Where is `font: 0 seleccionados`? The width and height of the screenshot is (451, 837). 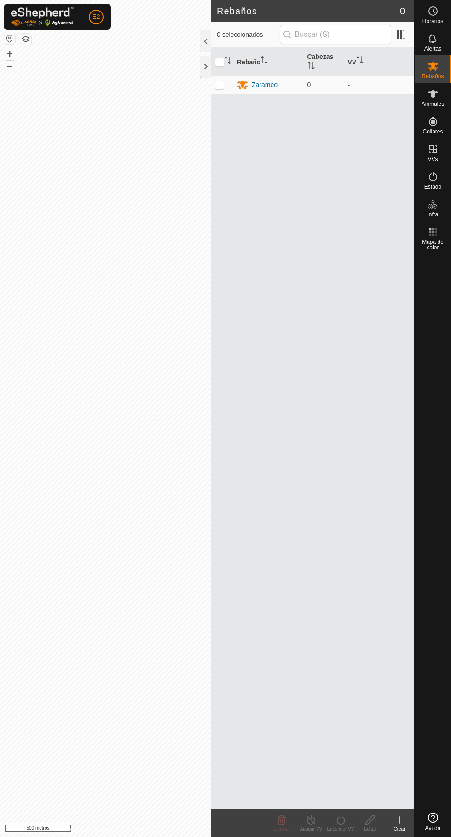 font: 0 seleccionados is located at coordinates (240, 34).